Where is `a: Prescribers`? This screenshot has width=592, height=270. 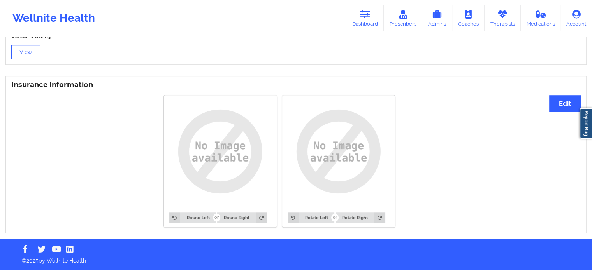 a: Prescribers is located at coordinates (403, 18).